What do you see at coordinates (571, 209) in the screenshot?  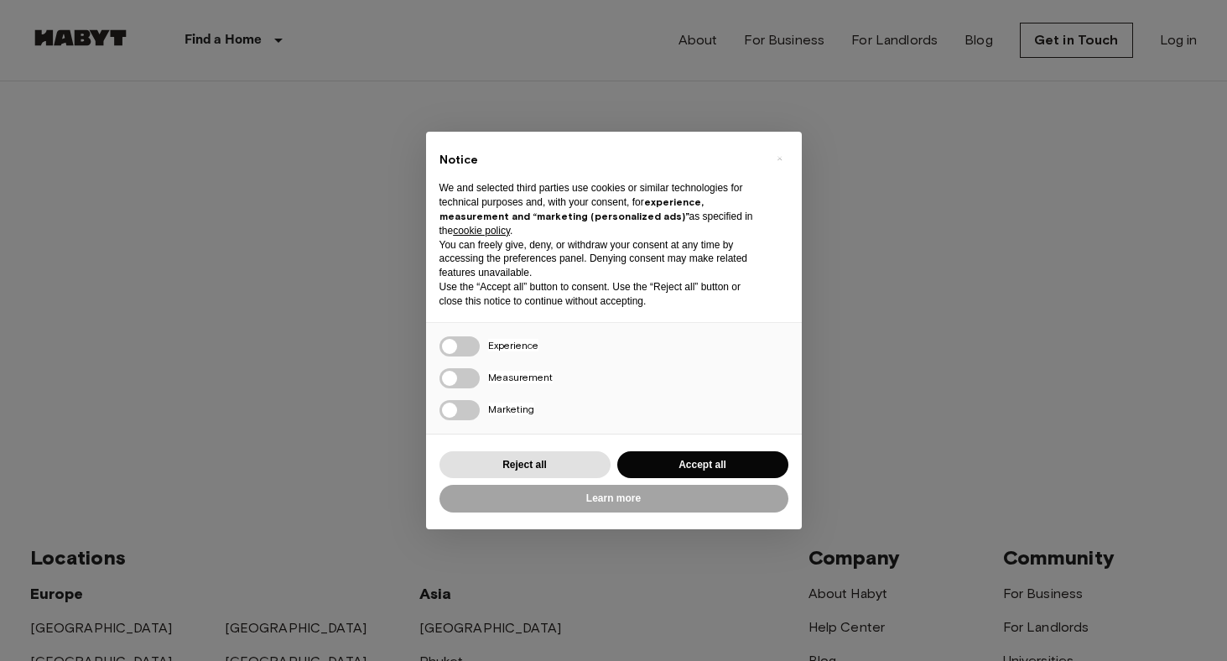 I see `strong: experience, measurement and “marketing (personalized ads)”` at bounding box center [571, 209].